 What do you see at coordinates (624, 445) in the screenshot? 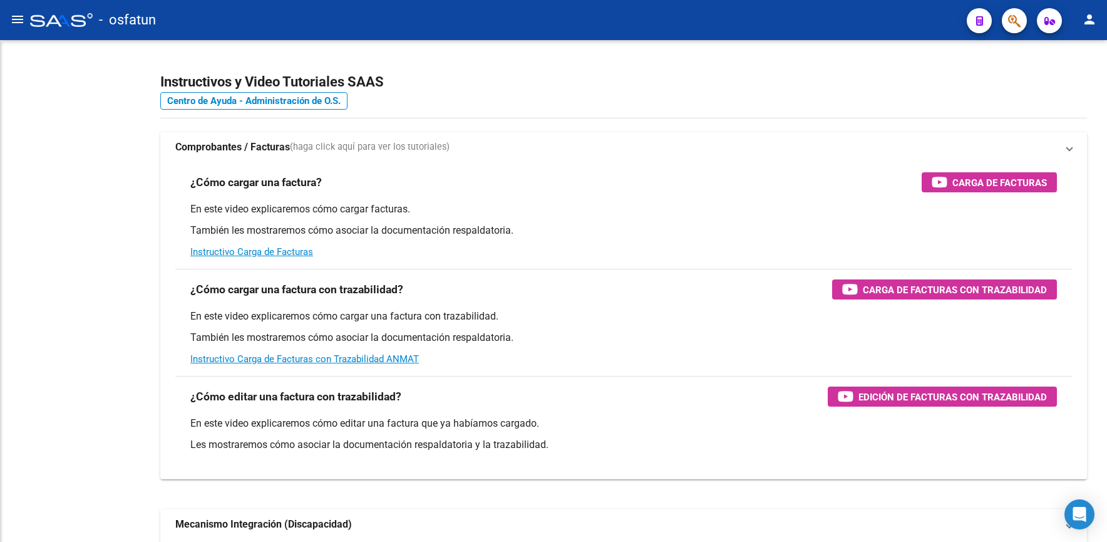
I see `p: Les mostraremos cómo asociar la documentación respaldatoria y la trazabilidad.` at bounding box center [624, 445].